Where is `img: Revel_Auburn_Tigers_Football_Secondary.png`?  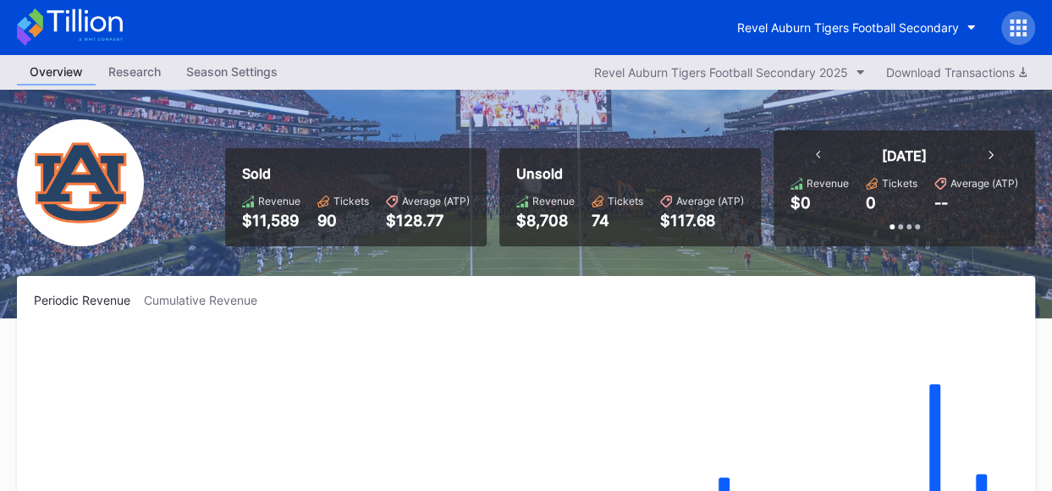 img: Revel_Auburn_Tigers_Football_Secondary.png is located at coordinates (80, 183).